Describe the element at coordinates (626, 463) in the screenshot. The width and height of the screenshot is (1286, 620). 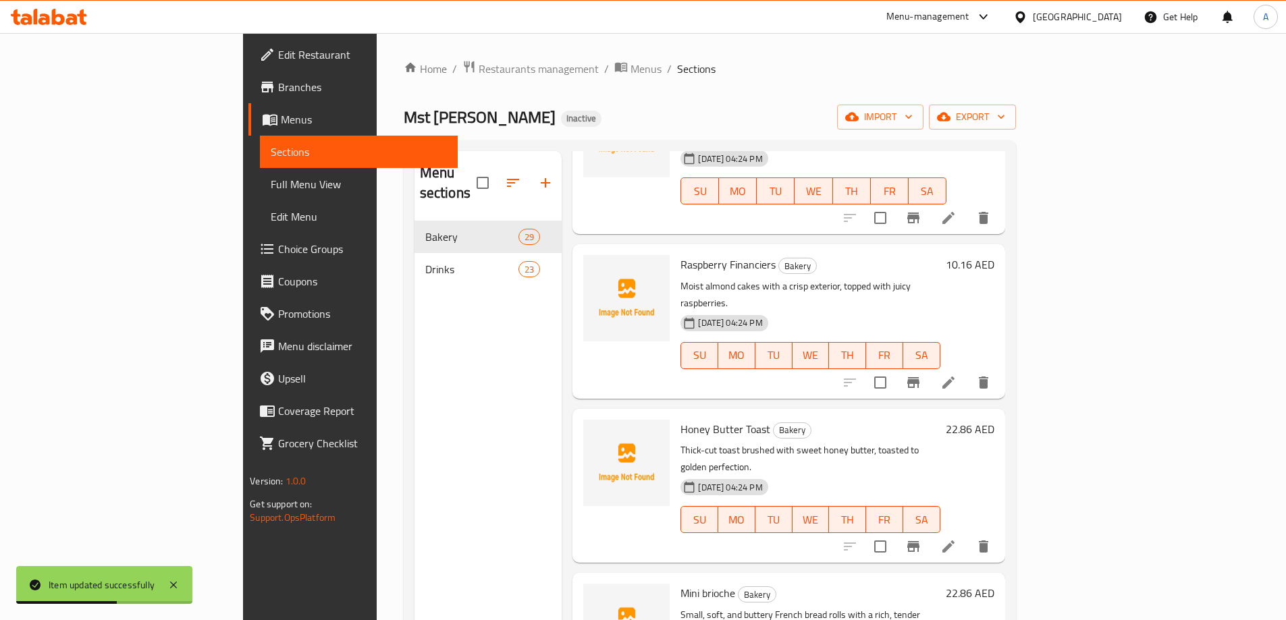
I see `img: Honey Butter Toast` at that location.